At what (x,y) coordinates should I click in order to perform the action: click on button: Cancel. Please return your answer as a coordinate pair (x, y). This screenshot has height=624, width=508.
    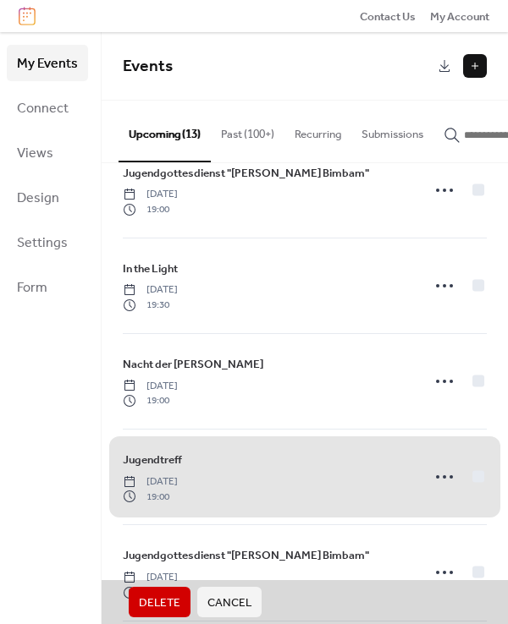
    Looking at the image, I should click on (229, 602).